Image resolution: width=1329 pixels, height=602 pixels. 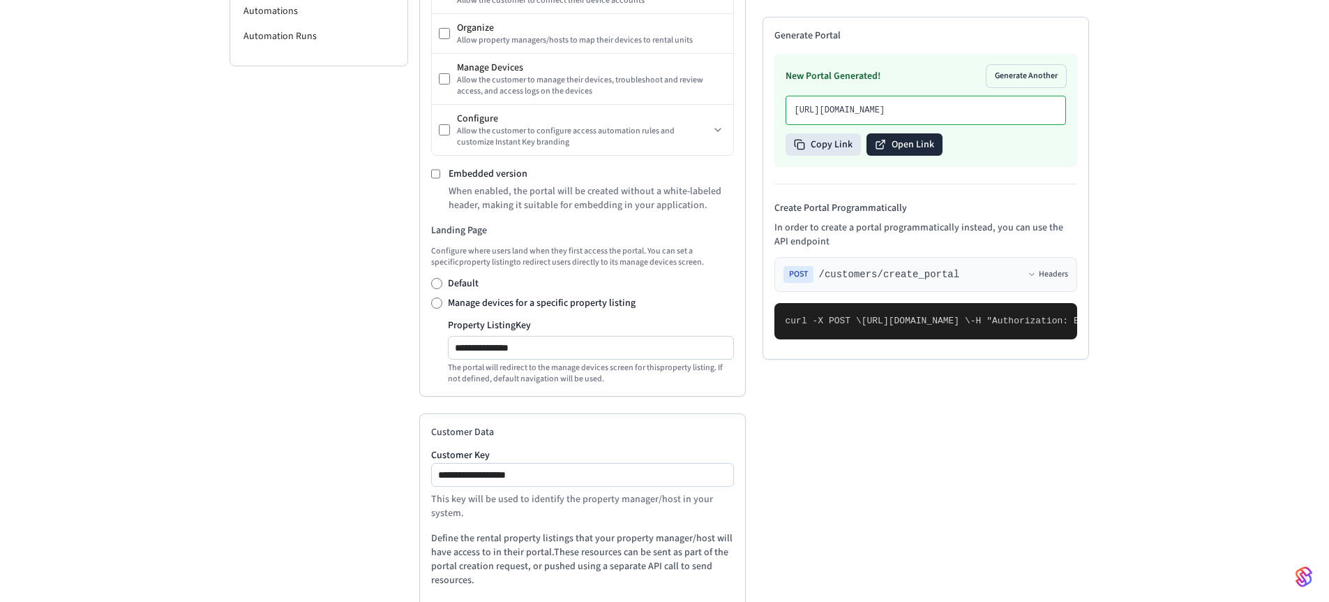 What do you see at coordinates (926, 36) in the screenshot?
I see `h2: Generate Portal` at bounding box center [926, 36].